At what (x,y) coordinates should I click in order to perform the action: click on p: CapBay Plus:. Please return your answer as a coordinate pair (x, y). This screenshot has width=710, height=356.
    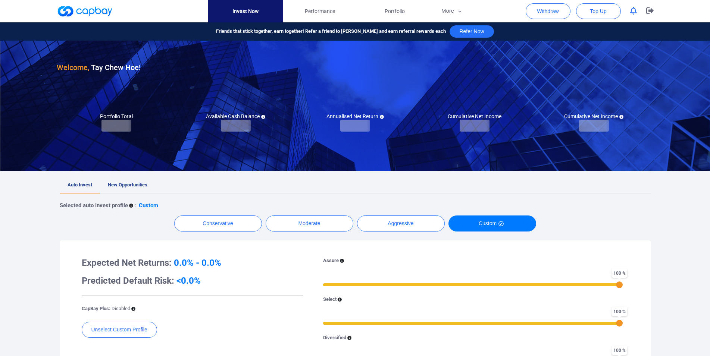
    Looking at the image, I should click on (106, 309).